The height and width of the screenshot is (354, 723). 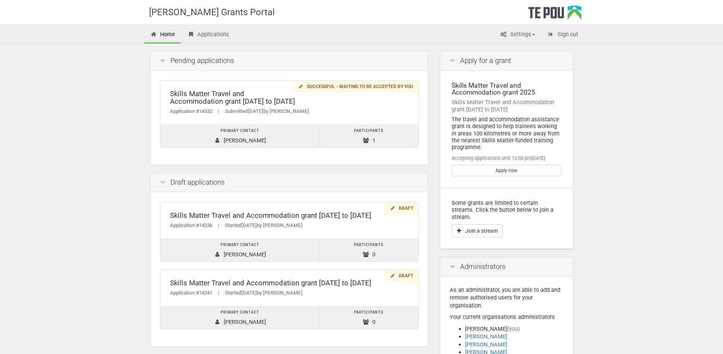 What do you see at coordinates (289, 183) in the screenshot?
I see `div: Draft applications` at bounding box center [289, 183].